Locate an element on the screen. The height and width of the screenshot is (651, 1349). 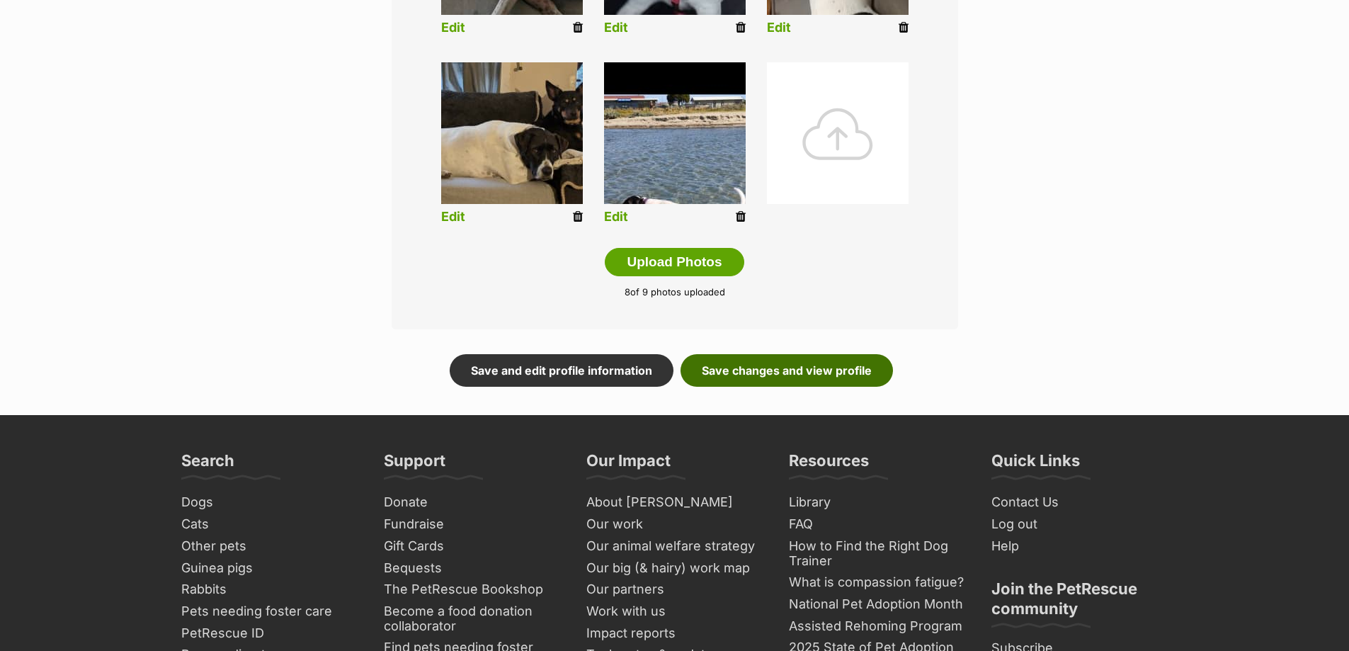
a: Become a food donation collaborator is located at coordinates (472, 618).